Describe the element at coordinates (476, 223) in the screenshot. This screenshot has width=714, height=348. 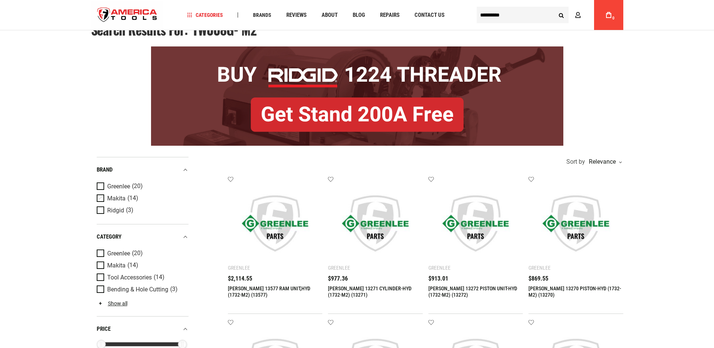
I see `img: Greenlee 13272 PISTON UNIT-HYD (1732-M2) (13272)` at that location.